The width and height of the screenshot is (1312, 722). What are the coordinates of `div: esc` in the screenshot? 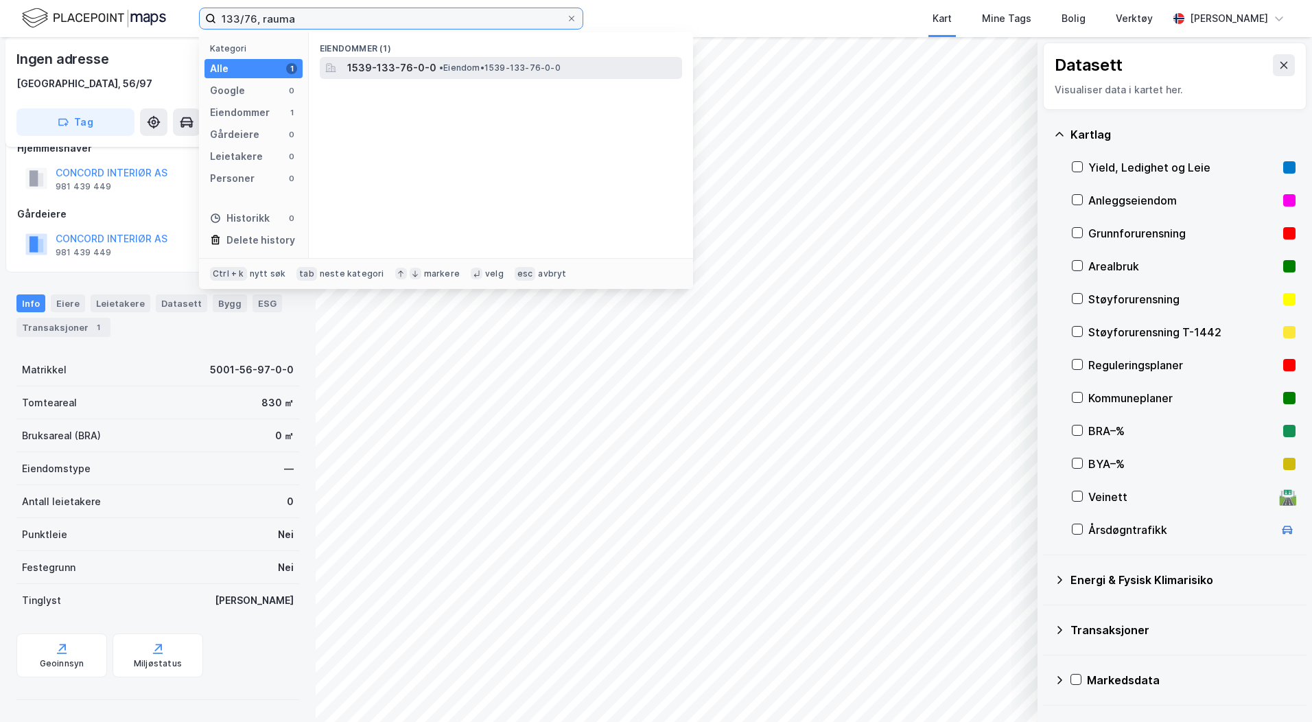 It's located at (525, 274).